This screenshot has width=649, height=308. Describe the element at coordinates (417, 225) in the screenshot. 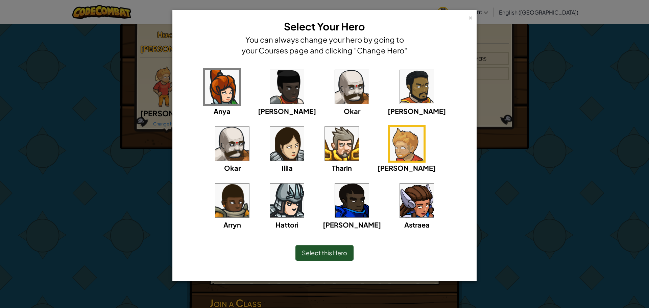

I see `span: Astraea` at that location.